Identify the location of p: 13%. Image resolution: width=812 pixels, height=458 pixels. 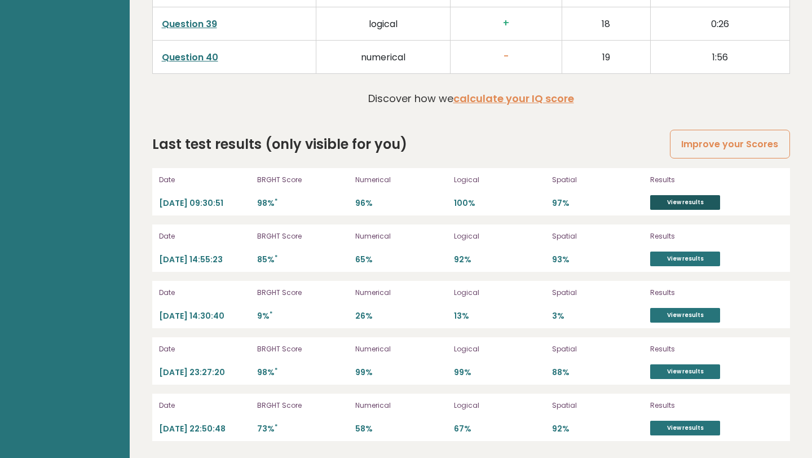
(499, 316).